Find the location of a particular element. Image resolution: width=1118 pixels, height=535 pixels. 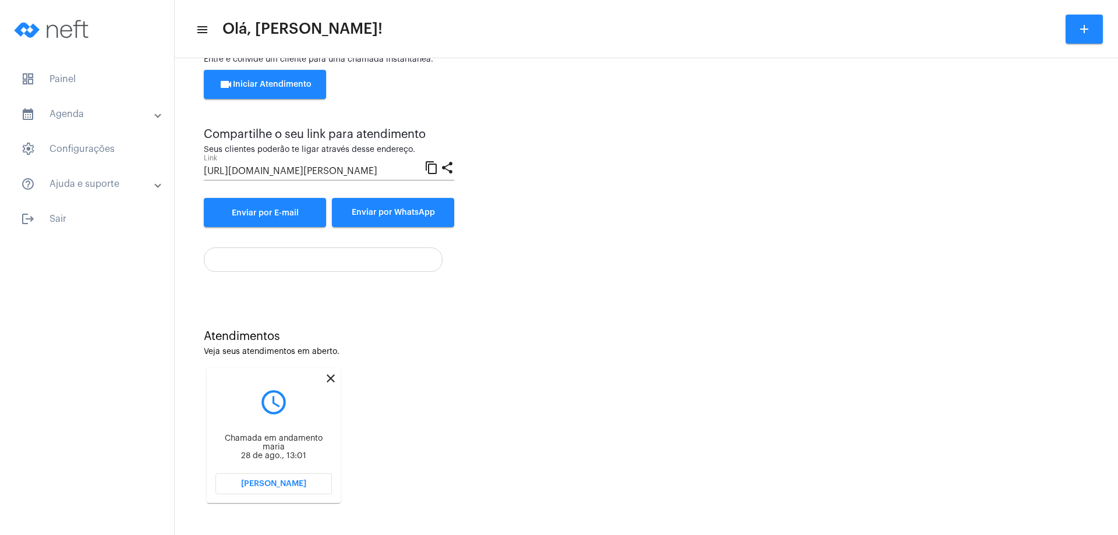

mat-panel-title: Agenda is located at coordinates (88, 114).